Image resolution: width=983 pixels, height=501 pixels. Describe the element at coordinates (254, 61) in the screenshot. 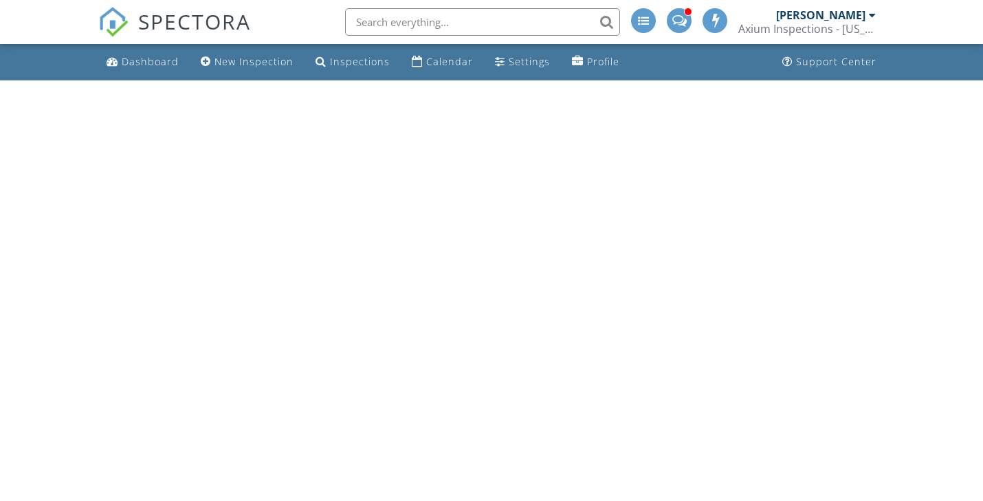

I see `div: New Inspection` at that location.